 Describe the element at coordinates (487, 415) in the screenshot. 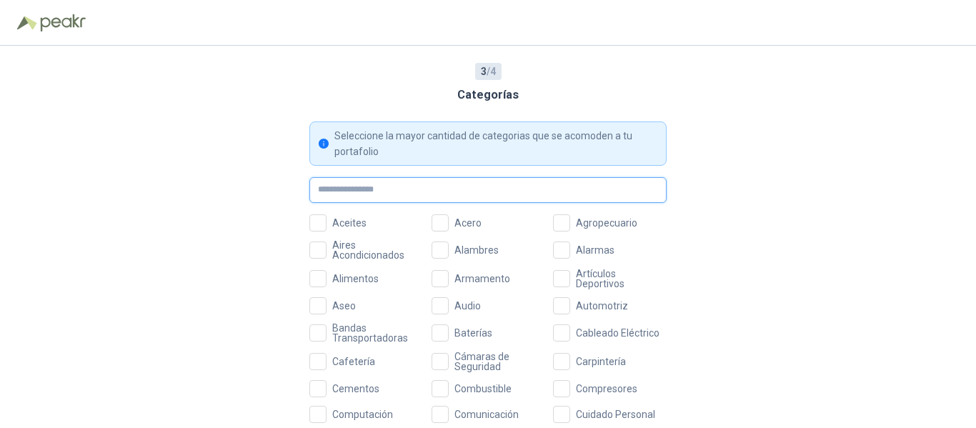

I see `span: Comunicación` at that location.